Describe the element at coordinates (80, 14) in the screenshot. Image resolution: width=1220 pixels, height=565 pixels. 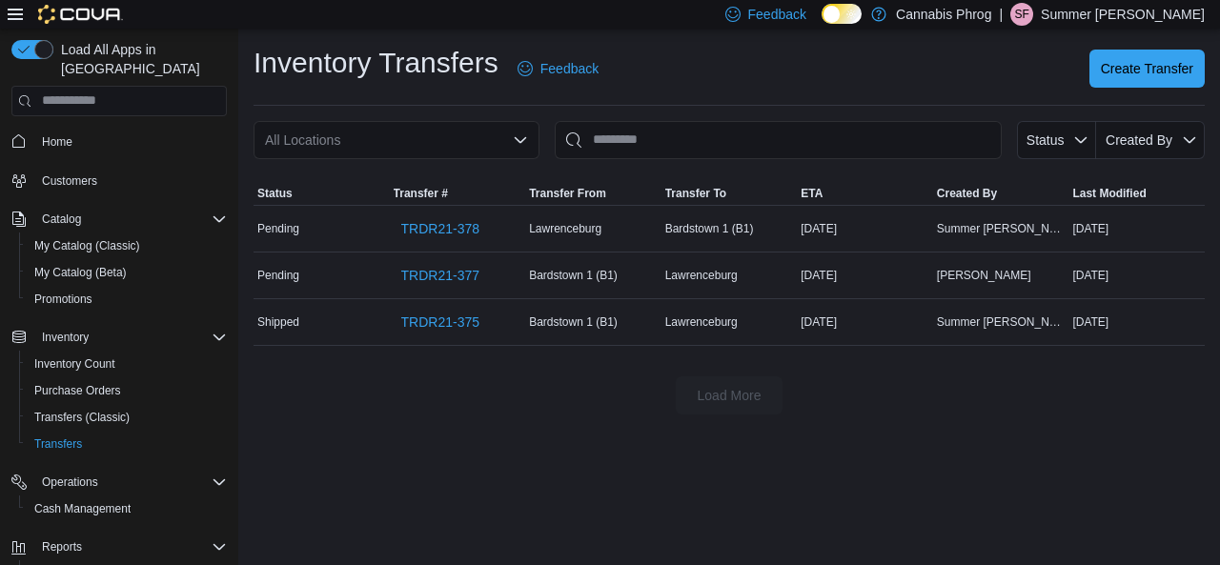
I see `img: Cova` at that location.